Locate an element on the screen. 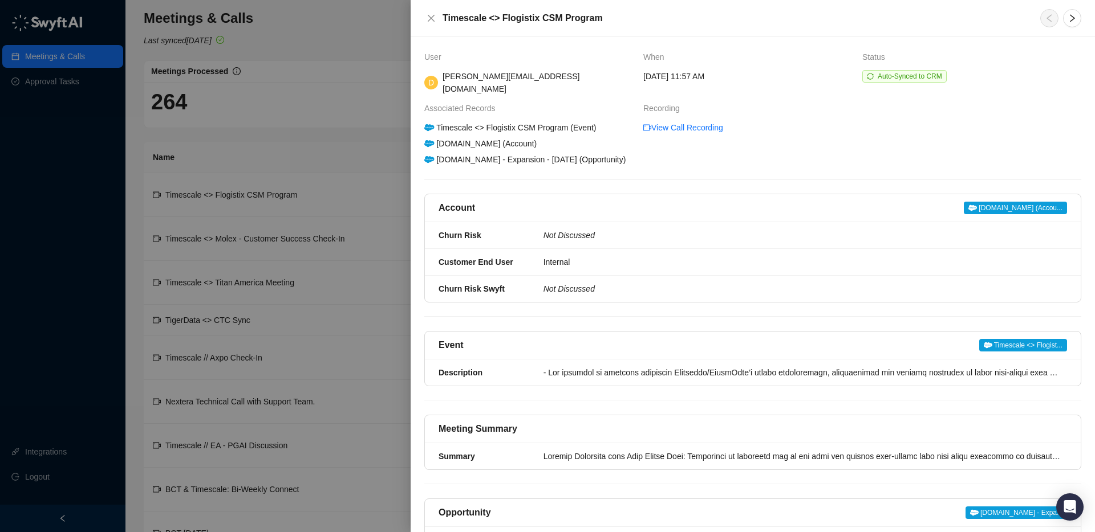  div: Timescale <> Flogistix CSM Program (Event) is located at coordinates (510, 128).